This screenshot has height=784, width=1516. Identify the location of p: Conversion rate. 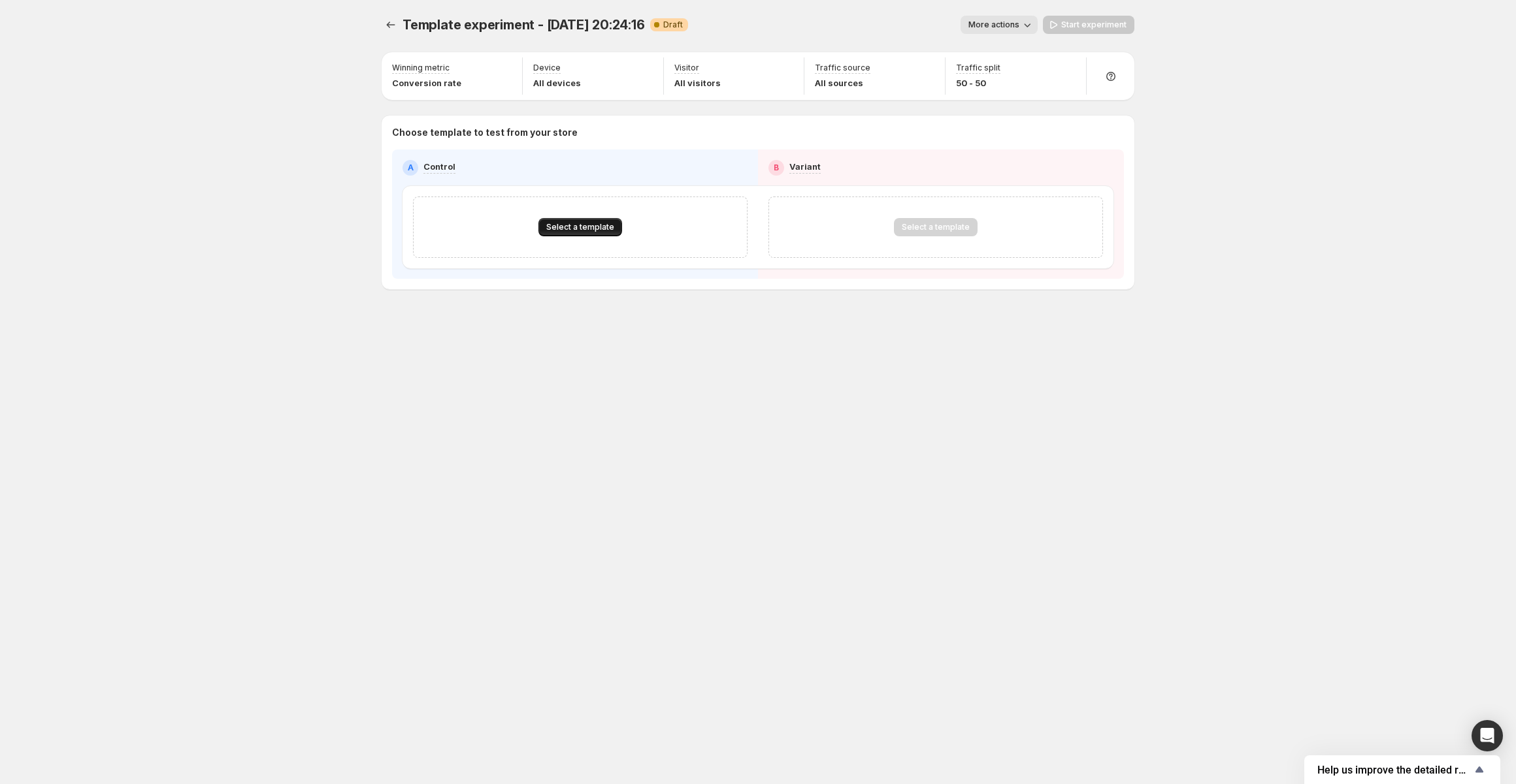
(427, 83).